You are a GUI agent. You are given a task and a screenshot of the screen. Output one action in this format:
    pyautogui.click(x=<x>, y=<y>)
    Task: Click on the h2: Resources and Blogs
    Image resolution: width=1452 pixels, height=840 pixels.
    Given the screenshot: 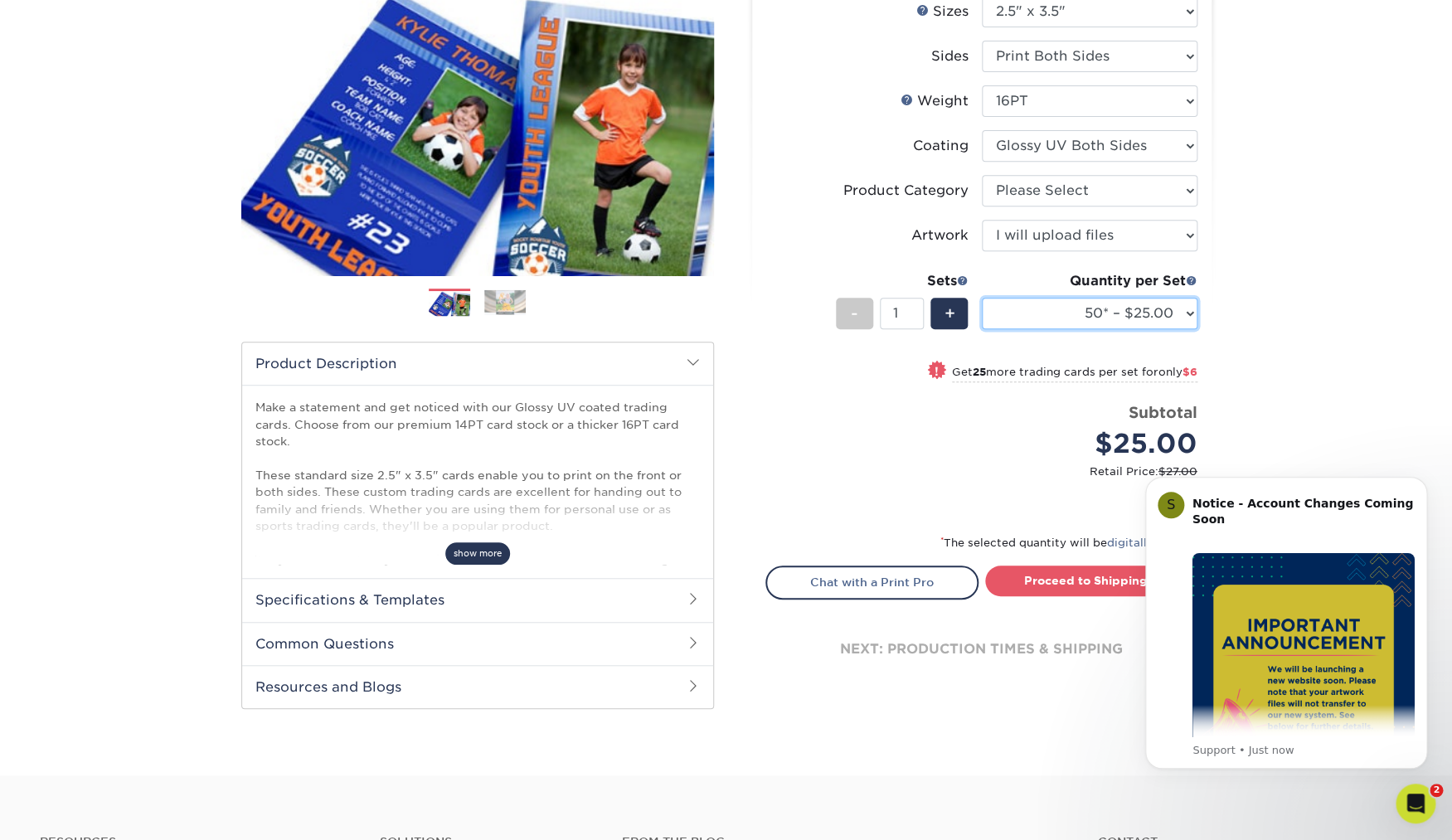 What is the action you would take?
    pyautogui.click(x=478, y=686)
    